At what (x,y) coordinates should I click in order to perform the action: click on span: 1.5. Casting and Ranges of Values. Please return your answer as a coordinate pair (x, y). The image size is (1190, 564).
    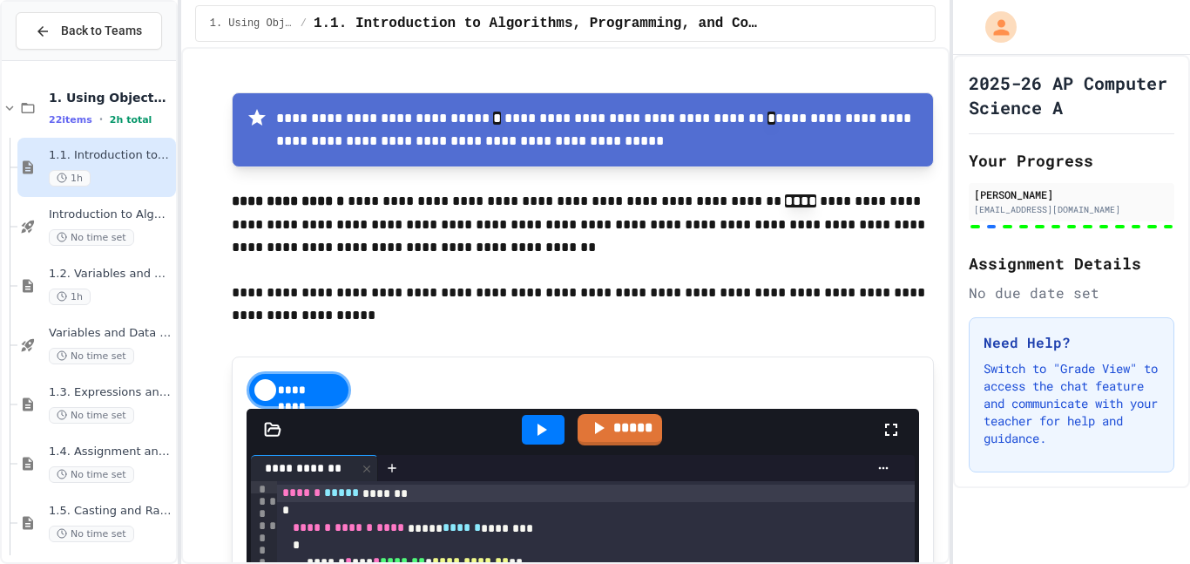
    Looking at the image, I should click on (111, 511).